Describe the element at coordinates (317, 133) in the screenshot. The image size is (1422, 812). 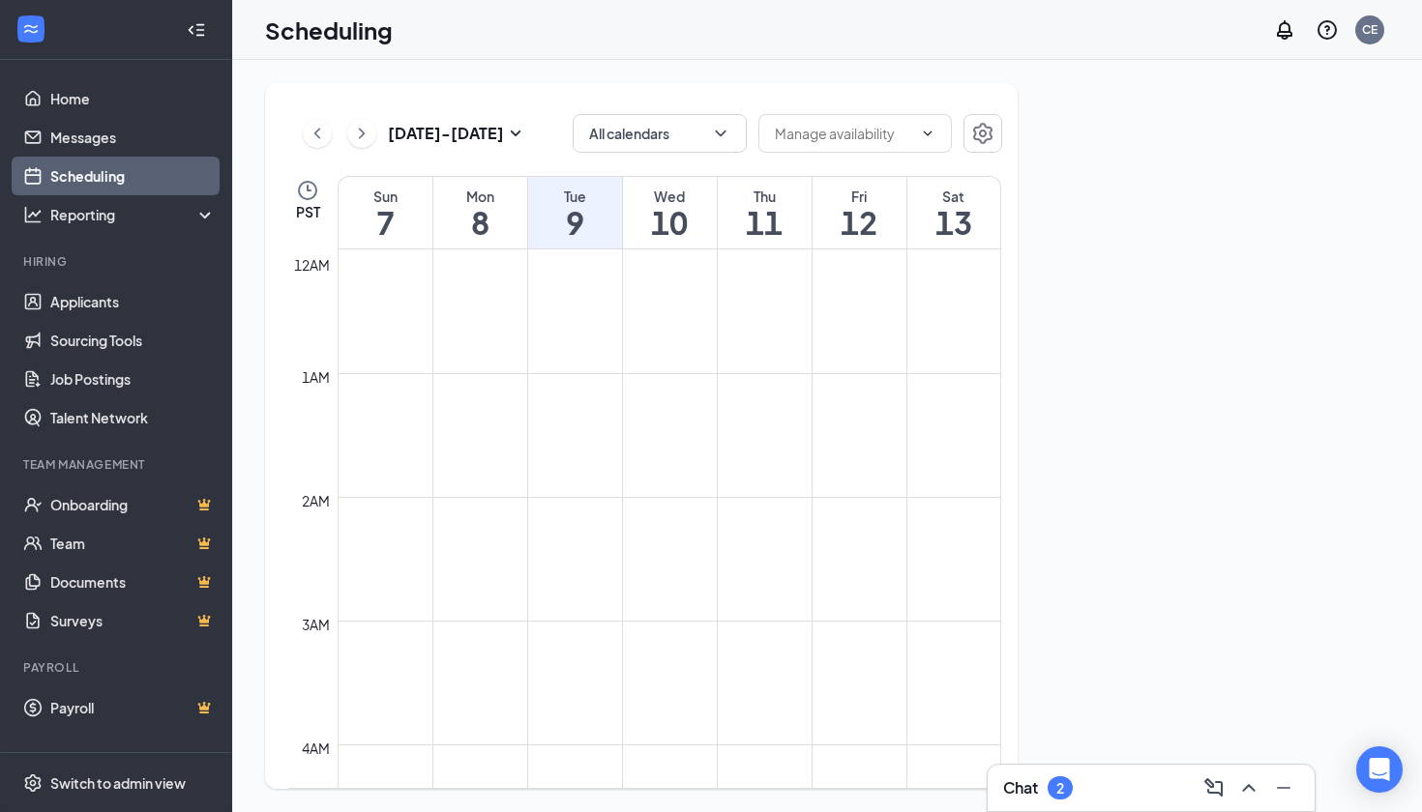
I see `button: ChevronLeft` at that location.